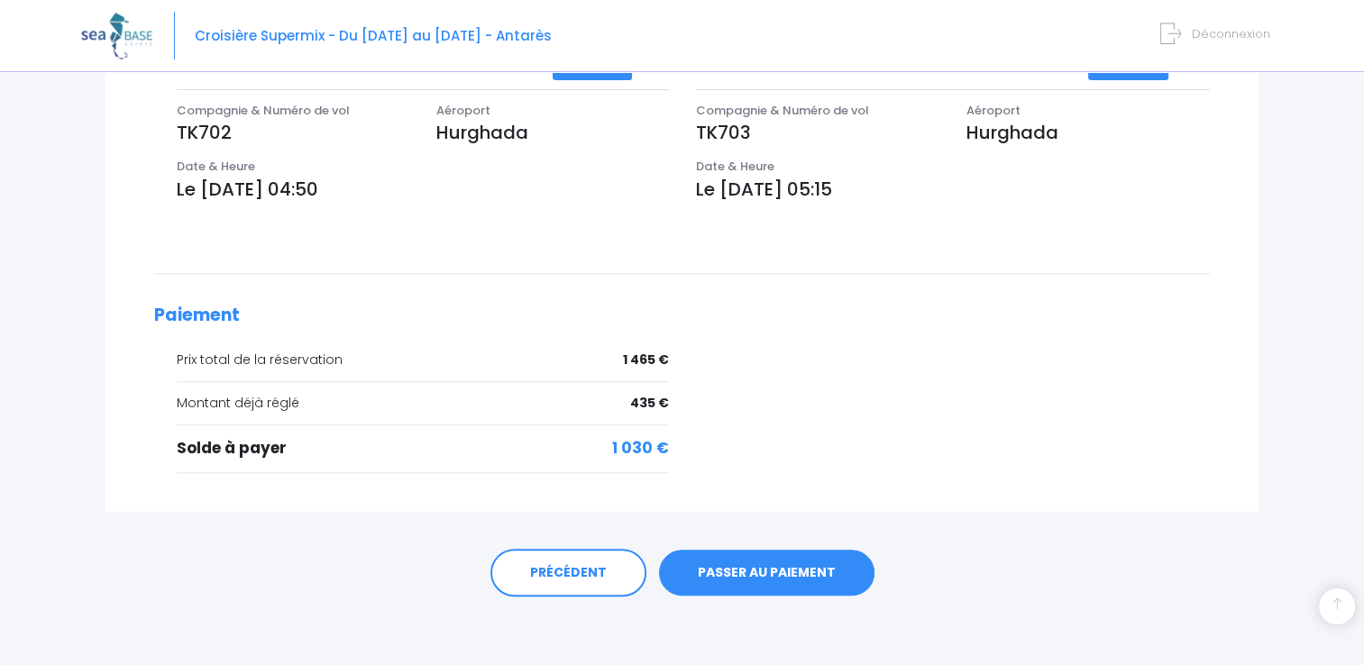  I want to click on span: 435 €, so click(649, 403).